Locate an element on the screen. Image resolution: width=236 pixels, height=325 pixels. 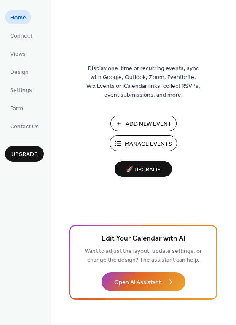
span: Edit Your Calendar with AI is located at coordinates (143, 239).